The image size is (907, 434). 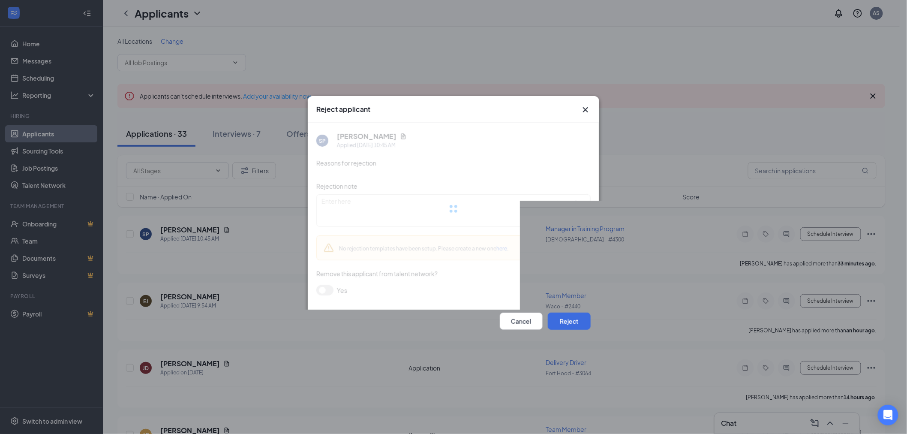 I want to click on button: Reject, so click(x=569, y=321).